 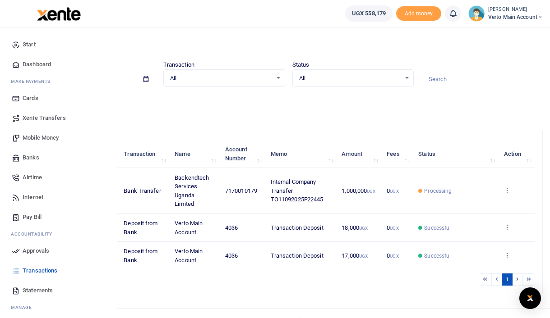 I want to click on span: Statements, so click(x=37, y=291).